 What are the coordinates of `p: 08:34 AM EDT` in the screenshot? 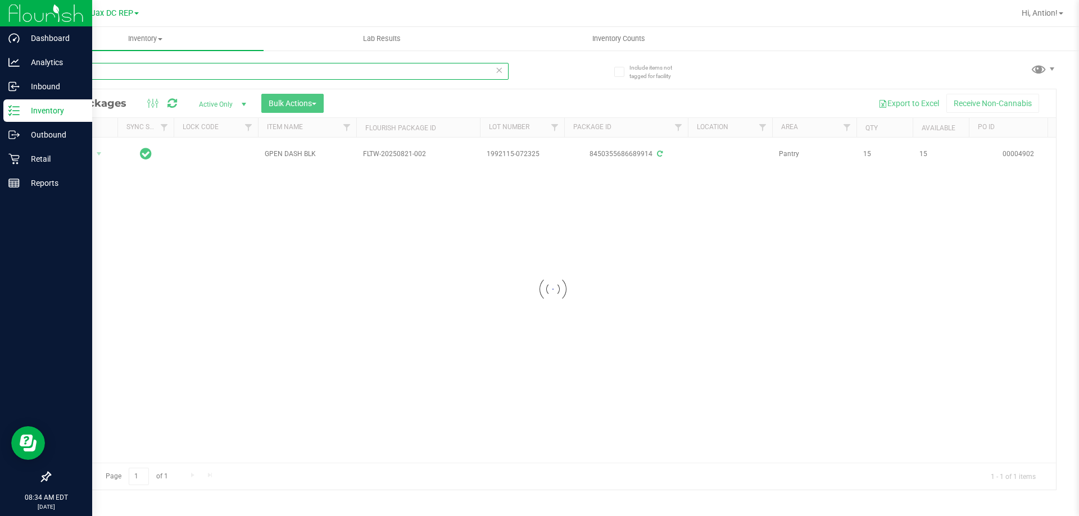 It's located at (46, 498).